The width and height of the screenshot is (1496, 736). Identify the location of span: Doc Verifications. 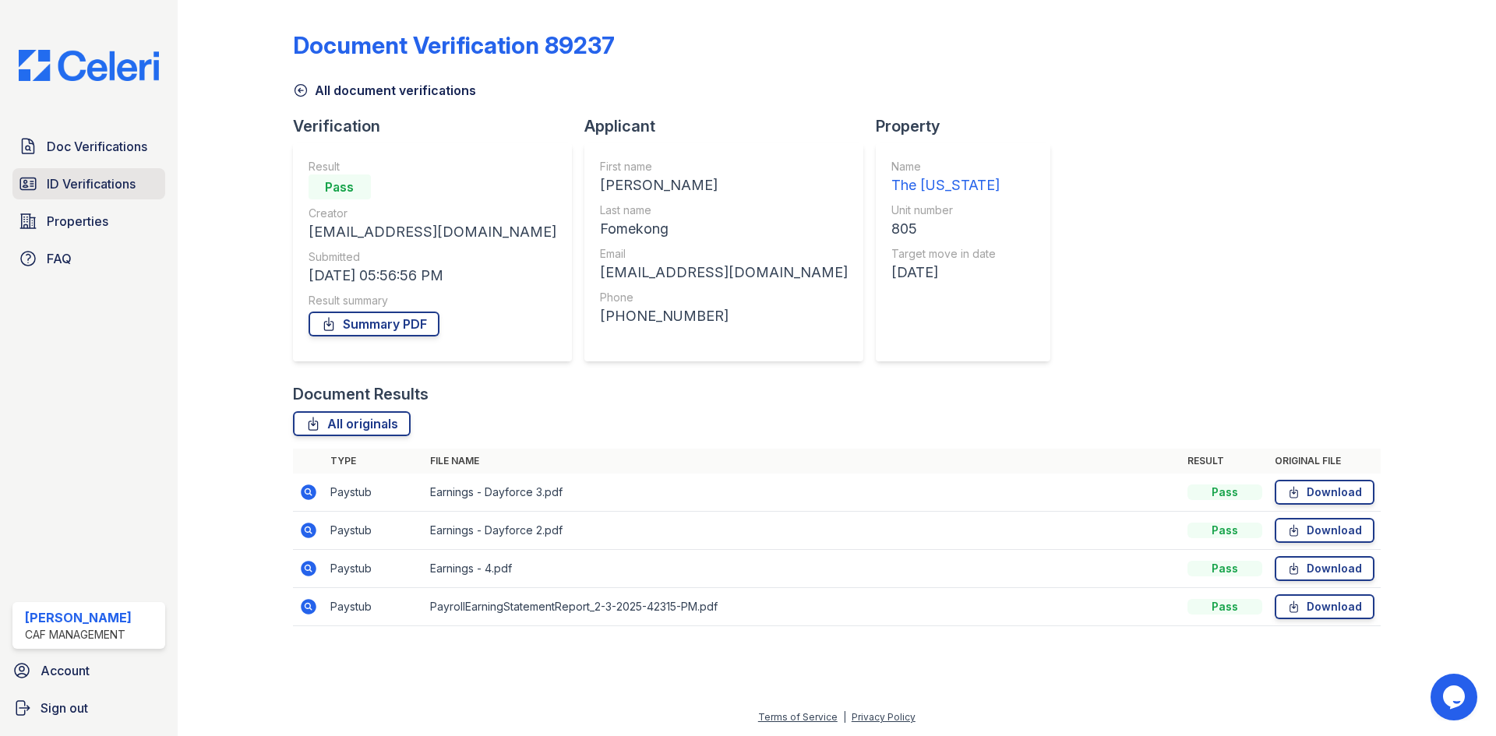
(97, 147).